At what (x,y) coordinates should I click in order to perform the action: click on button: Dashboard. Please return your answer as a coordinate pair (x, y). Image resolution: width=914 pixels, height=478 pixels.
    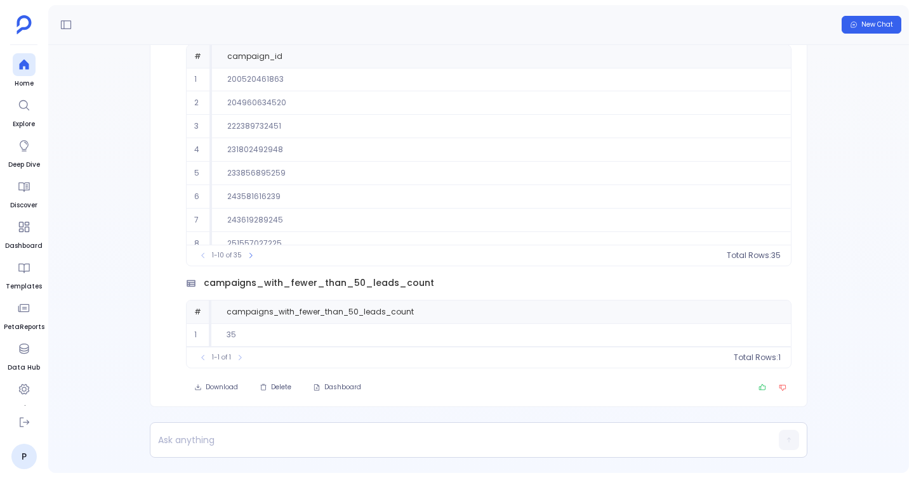
    Looking at the image, I should click on (337, 388).